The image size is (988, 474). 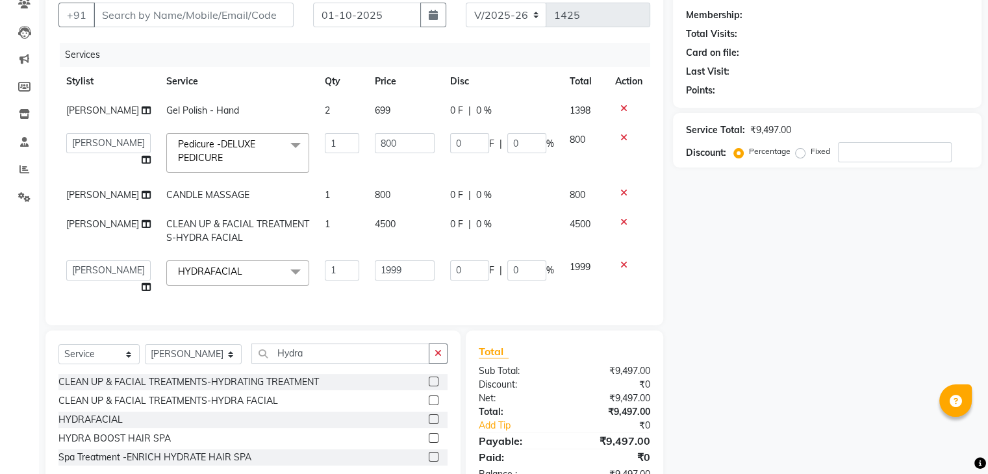 I want to click on div: Net:, so click(x=516, y=398).